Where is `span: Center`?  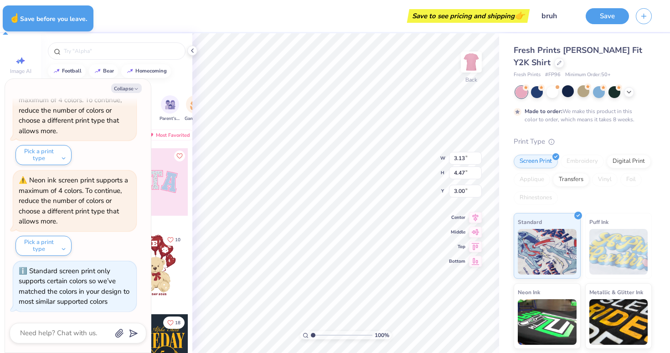 span: Center is located at coordinates (457, 218).